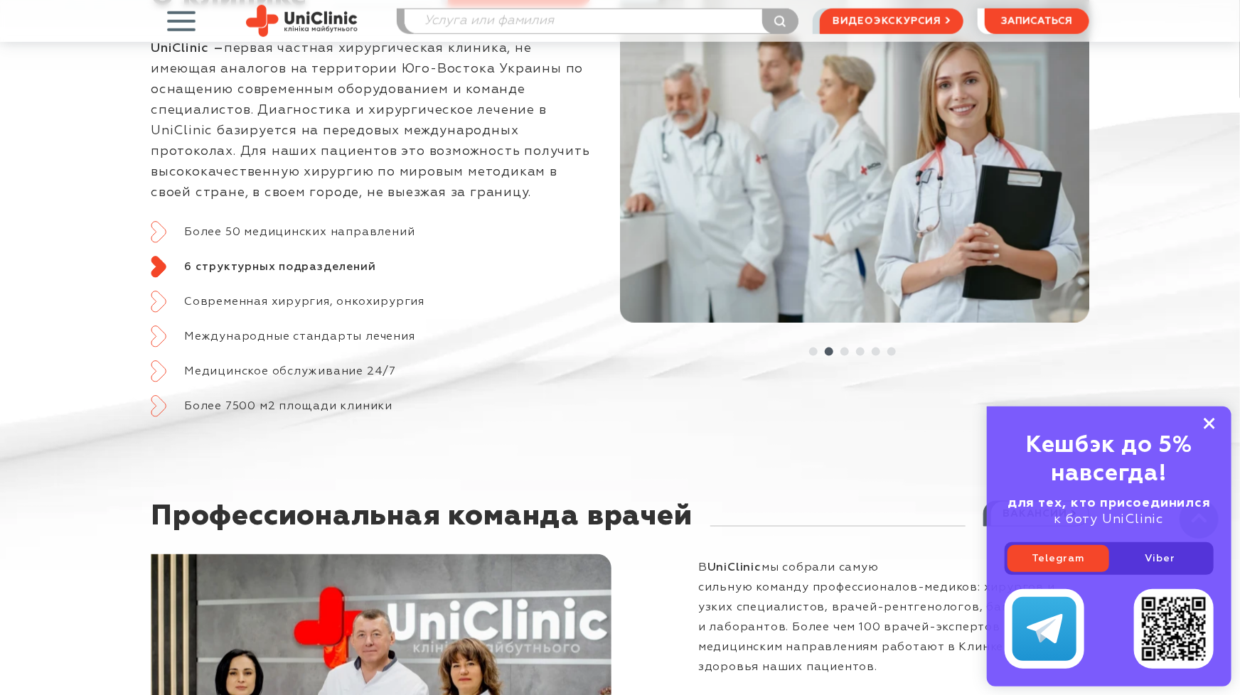 Image resolution: width=1240 pixels, height=695 pixels. Describe the element at coordinates (370, 120) in the screenshot. I see `span: первая частная хирургическая клиника, не имеющая аналогов на территории Юго-Востока Украины по ос...` at that location.